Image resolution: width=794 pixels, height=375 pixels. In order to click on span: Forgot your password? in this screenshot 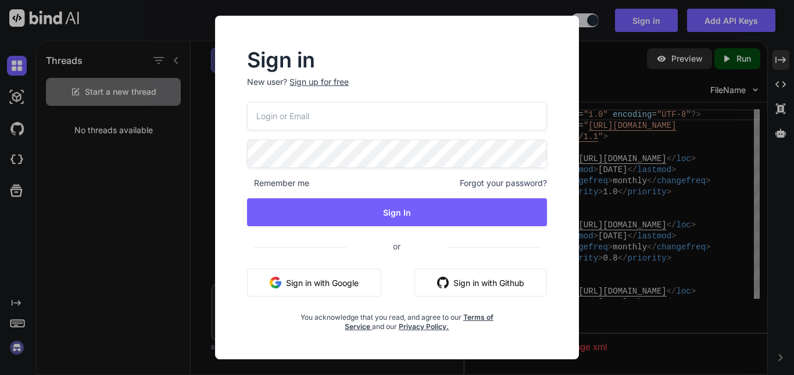, I will do `click(504, 183)`.